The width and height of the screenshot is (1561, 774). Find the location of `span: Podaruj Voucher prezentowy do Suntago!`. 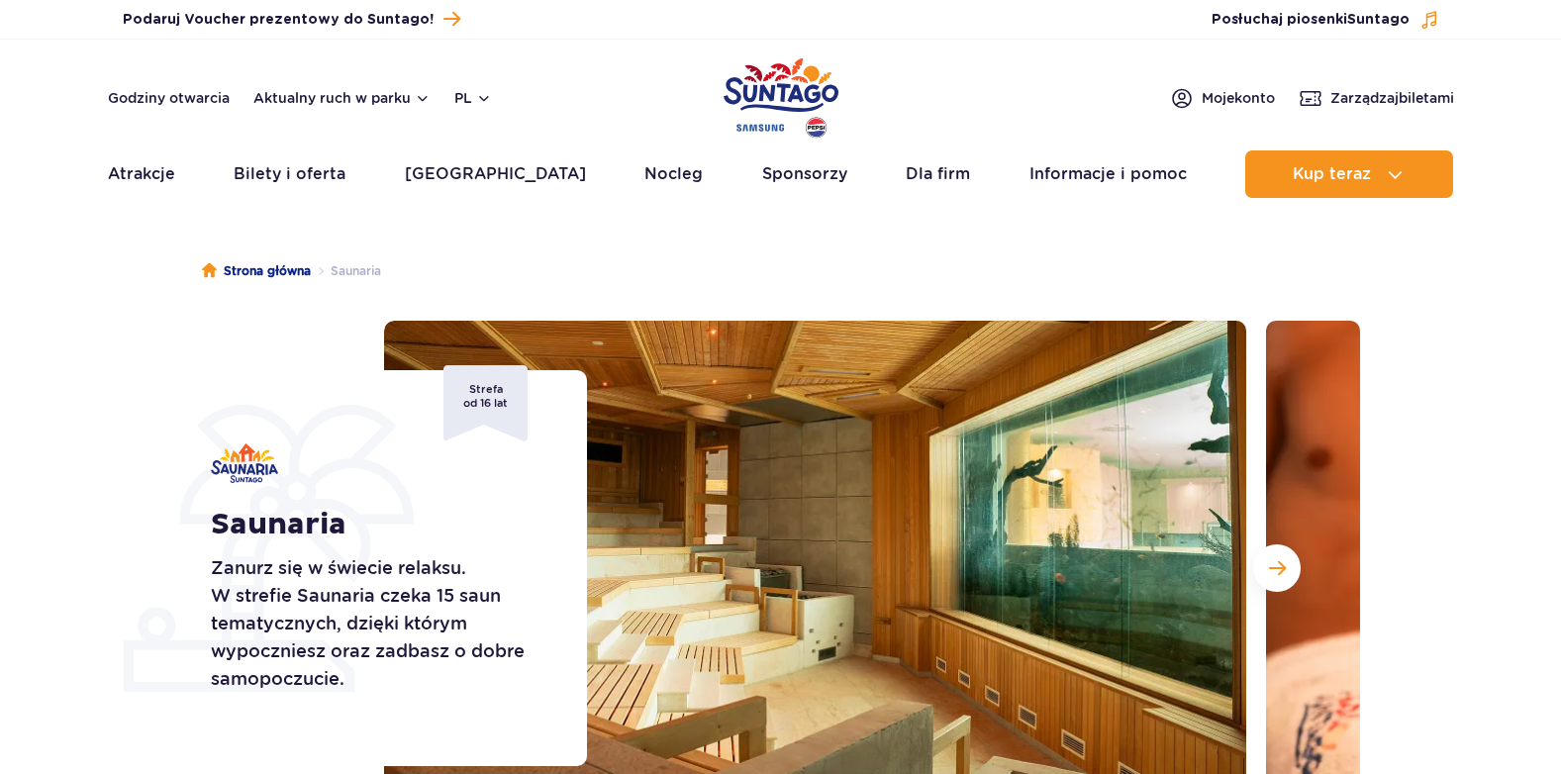

span: Podaruj Voucher prezentowy do Suntago! is located at coordinates (278, 20).